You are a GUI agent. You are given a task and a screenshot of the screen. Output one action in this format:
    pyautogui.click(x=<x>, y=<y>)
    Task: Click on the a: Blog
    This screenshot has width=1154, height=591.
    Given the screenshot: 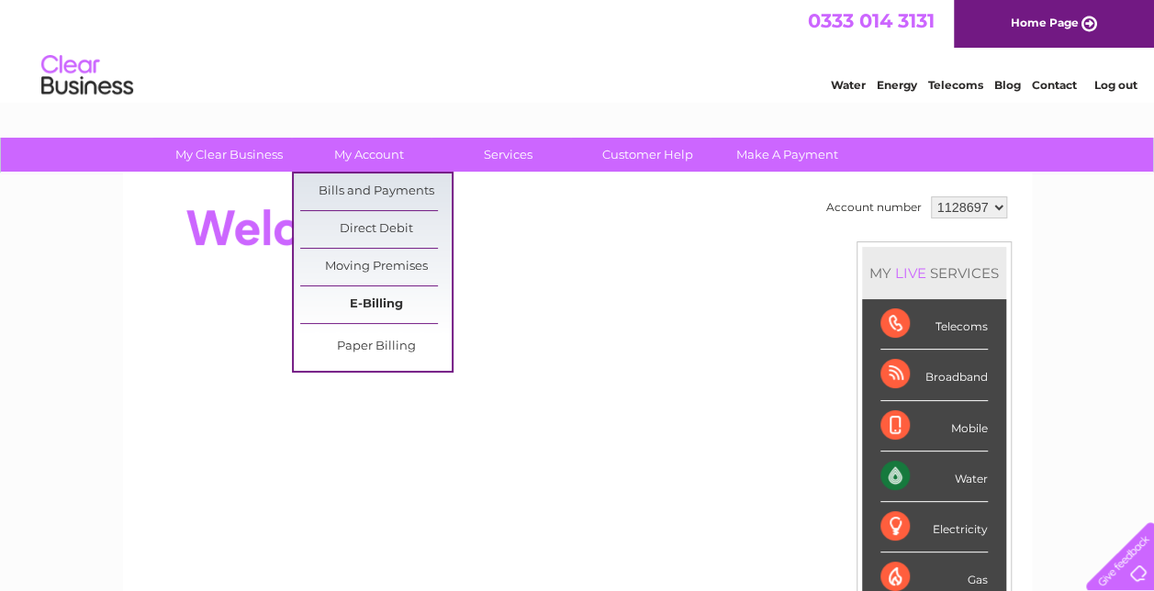 What is the action you would take?
    pyautogui.click(x=1007, y=84)
    